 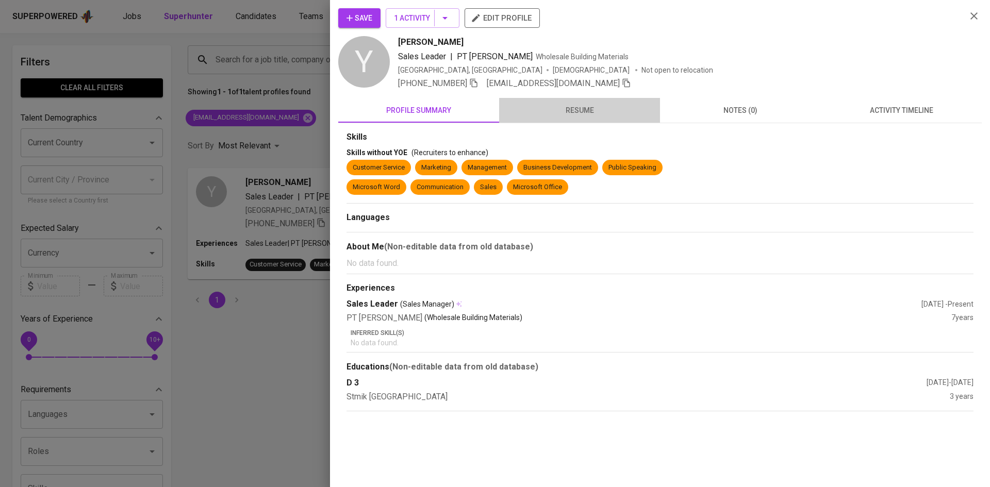 What do you see at coordinates (436, 168) in the screenshot?
I see `div: Marketing` at bounding box center [436, 168].